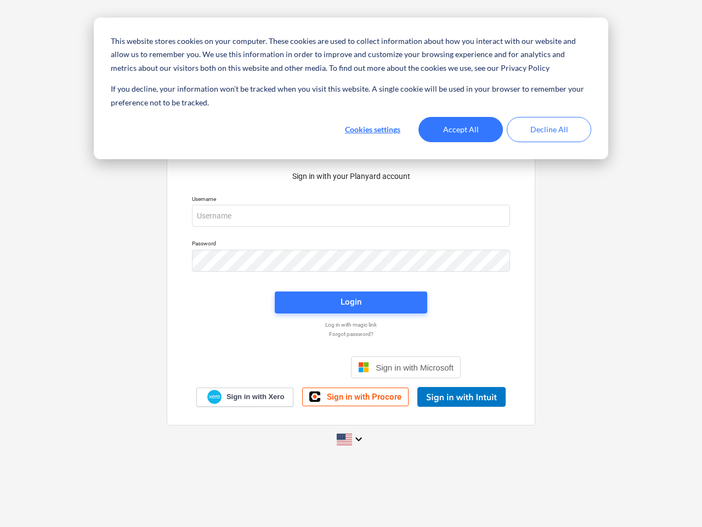 The width and height of the screenshot is (702, 527). What do you see at coordinates (351, 244) in the screenshot?
I see `p: Password` at bounding box center [351, 244].